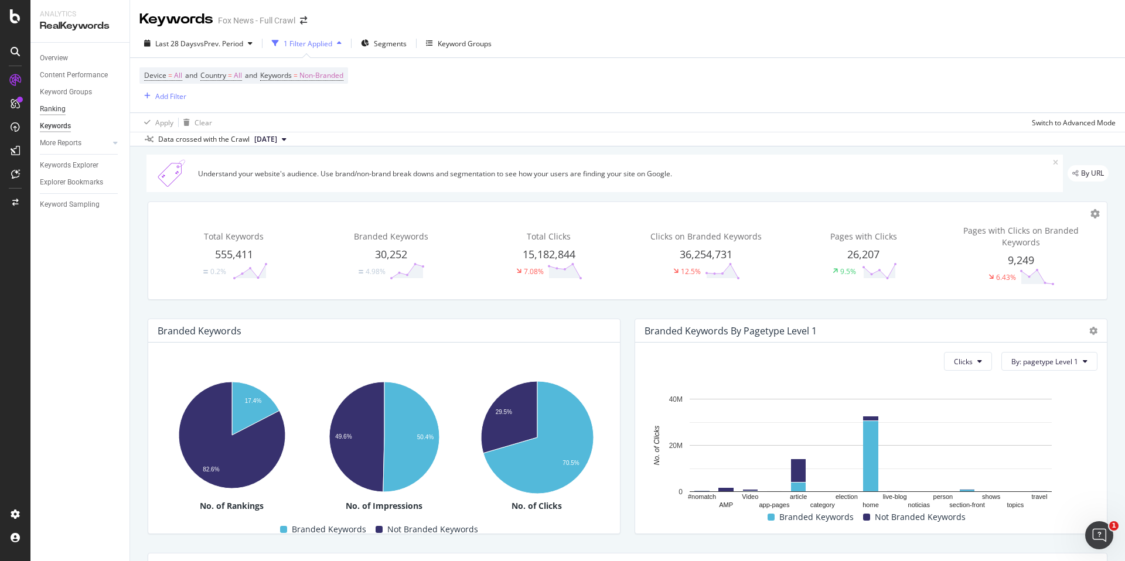 The image size is (1125, 561). What do you see at coordinates (706, 254) in the screenshot?
I see `span: 36,254,731` at bounding box center [706, 254].